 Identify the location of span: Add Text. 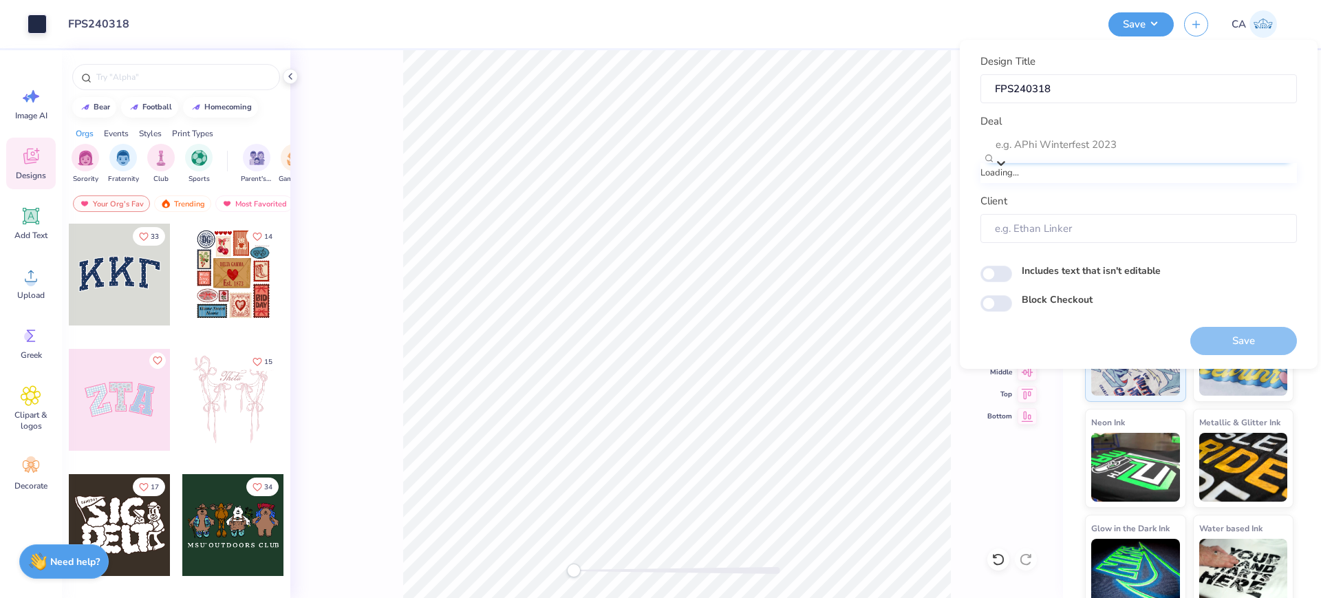
(31, 235).